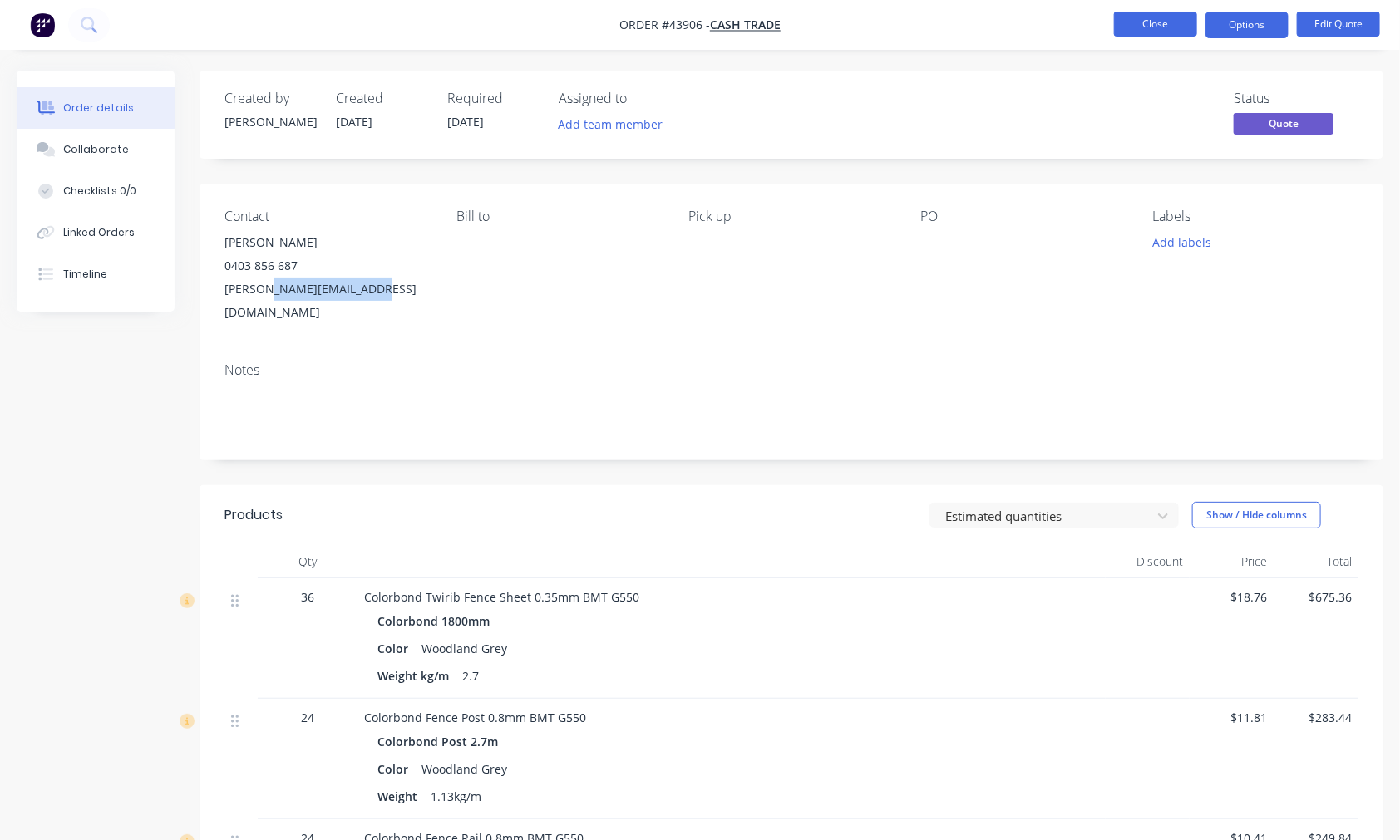 The image size is (1400, 840). Describe the element at coordinates (455, 796) in the screenshot. I see `div: 1.13kg/m` at that location.